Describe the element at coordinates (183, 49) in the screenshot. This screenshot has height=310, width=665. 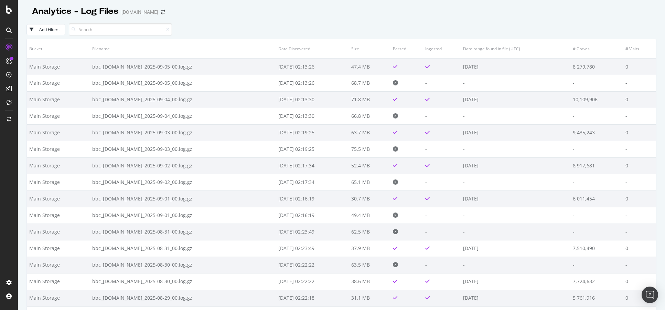
I see `th: Filename` at that location.